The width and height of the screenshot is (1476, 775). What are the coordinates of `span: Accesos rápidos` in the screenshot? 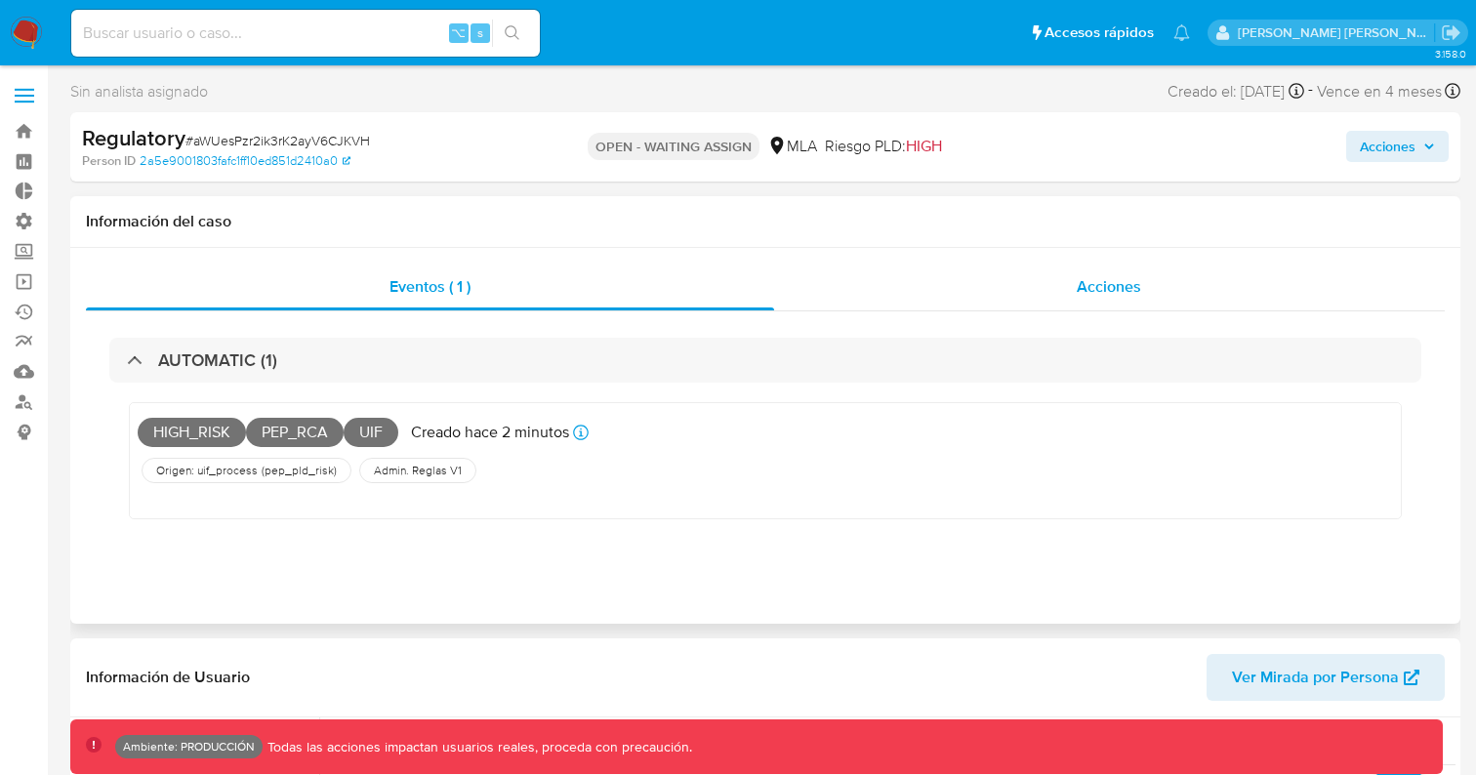 It's located at (1099, 32).